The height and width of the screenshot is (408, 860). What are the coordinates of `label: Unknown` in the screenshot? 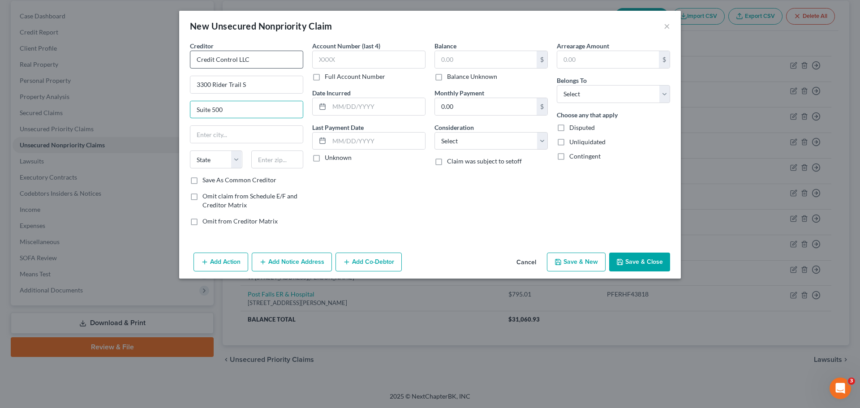 It's located at (338, 158).